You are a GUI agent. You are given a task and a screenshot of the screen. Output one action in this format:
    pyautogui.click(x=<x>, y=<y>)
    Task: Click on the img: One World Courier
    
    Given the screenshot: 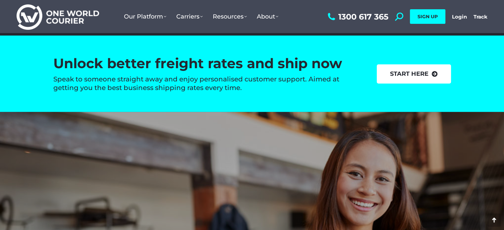 What is the action you would take?
    pyautogui.click(x=58, y=17)
    